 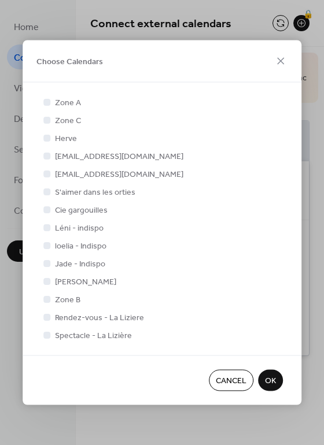 I want to click on span: Choose Calendars, so click(x=69, y=62).